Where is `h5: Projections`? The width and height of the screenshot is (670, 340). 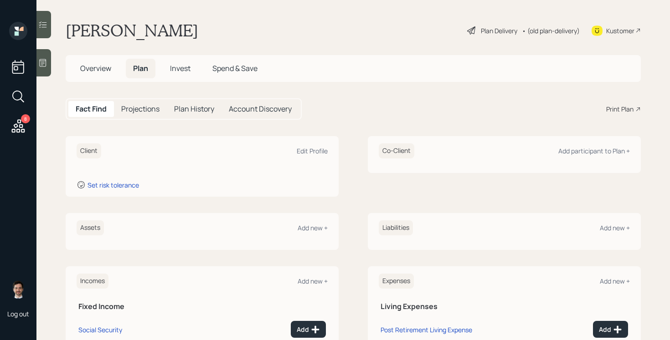
h5: Projections is located at coordinates (140, 109).